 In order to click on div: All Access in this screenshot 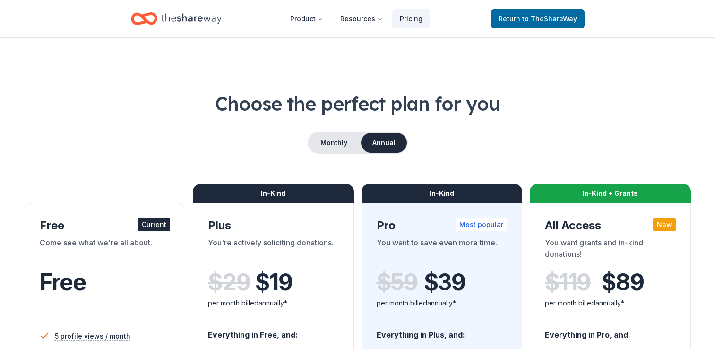, I will do `click(610, 226)`.